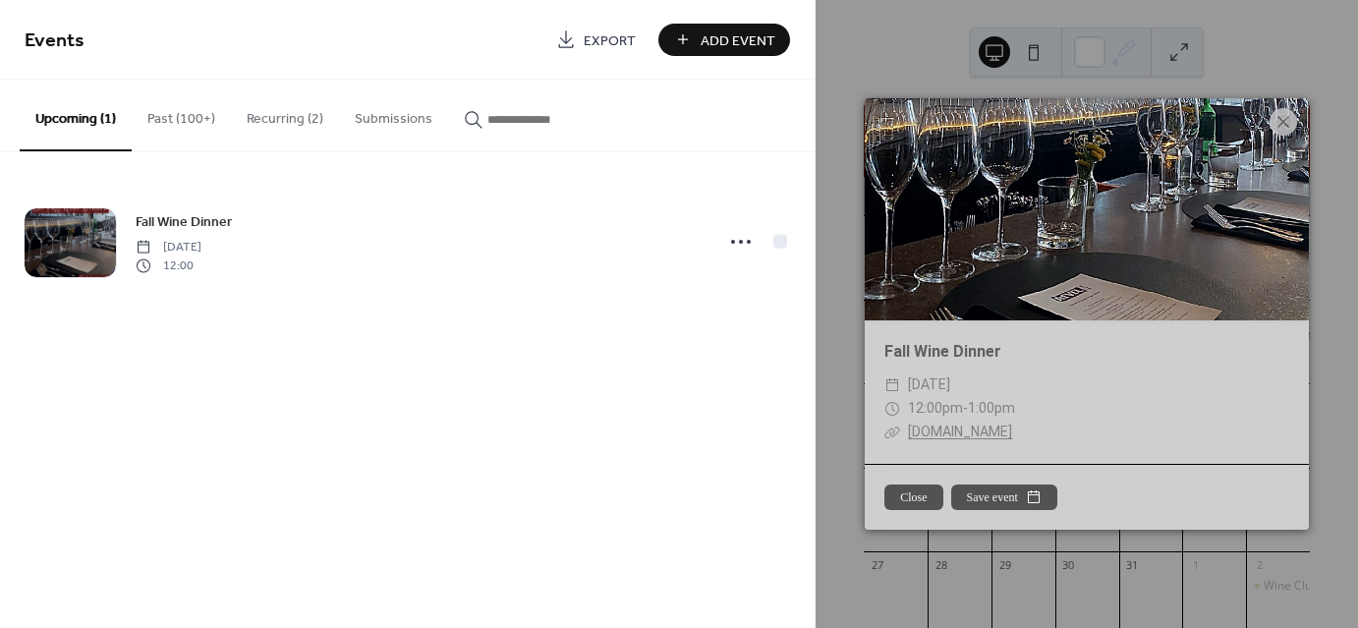 The width and height of the screenshot is (1358, 628). Describe the element at coordinates (724, 39) in the screenshot. I see `a: Add Event` at that location.